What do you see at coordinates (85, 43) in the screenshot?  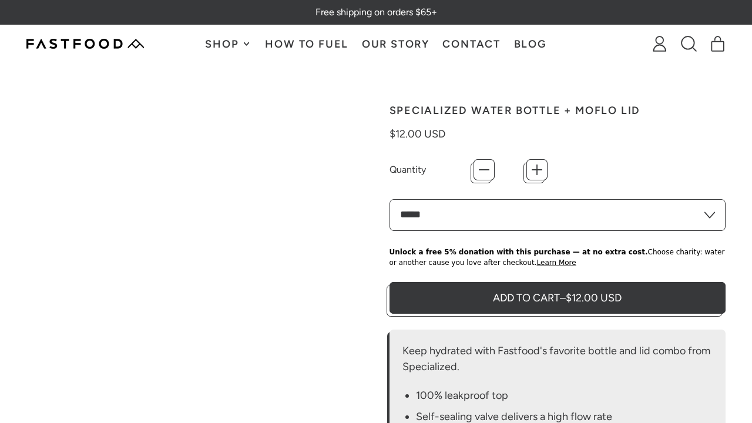 I see `img: Fastfood` at bounding box center [85, 43].